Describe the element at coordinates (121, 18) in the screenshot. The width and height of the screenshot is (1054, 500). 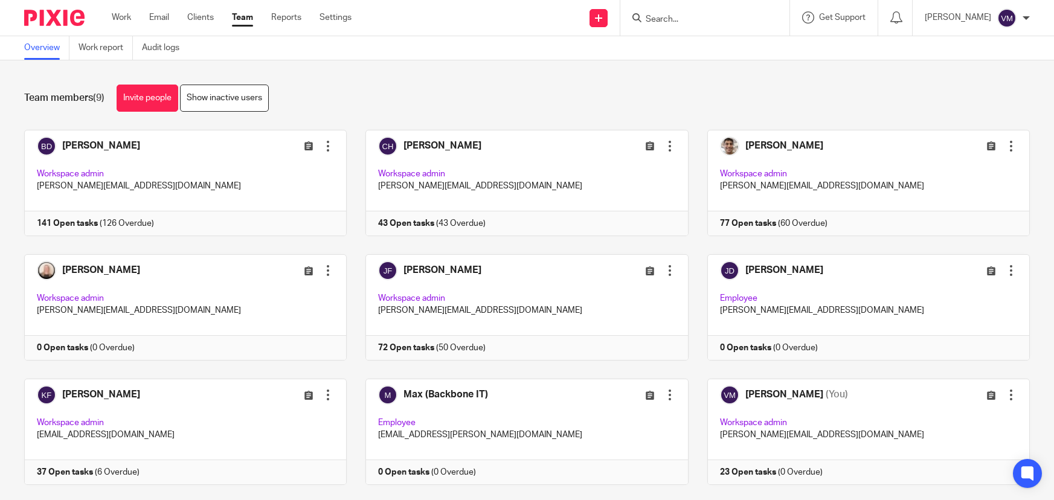
I see `a: Work` at that location.